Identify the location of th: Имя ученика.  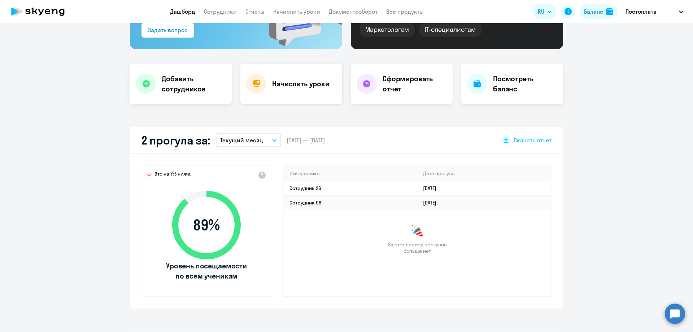
(350, 173).